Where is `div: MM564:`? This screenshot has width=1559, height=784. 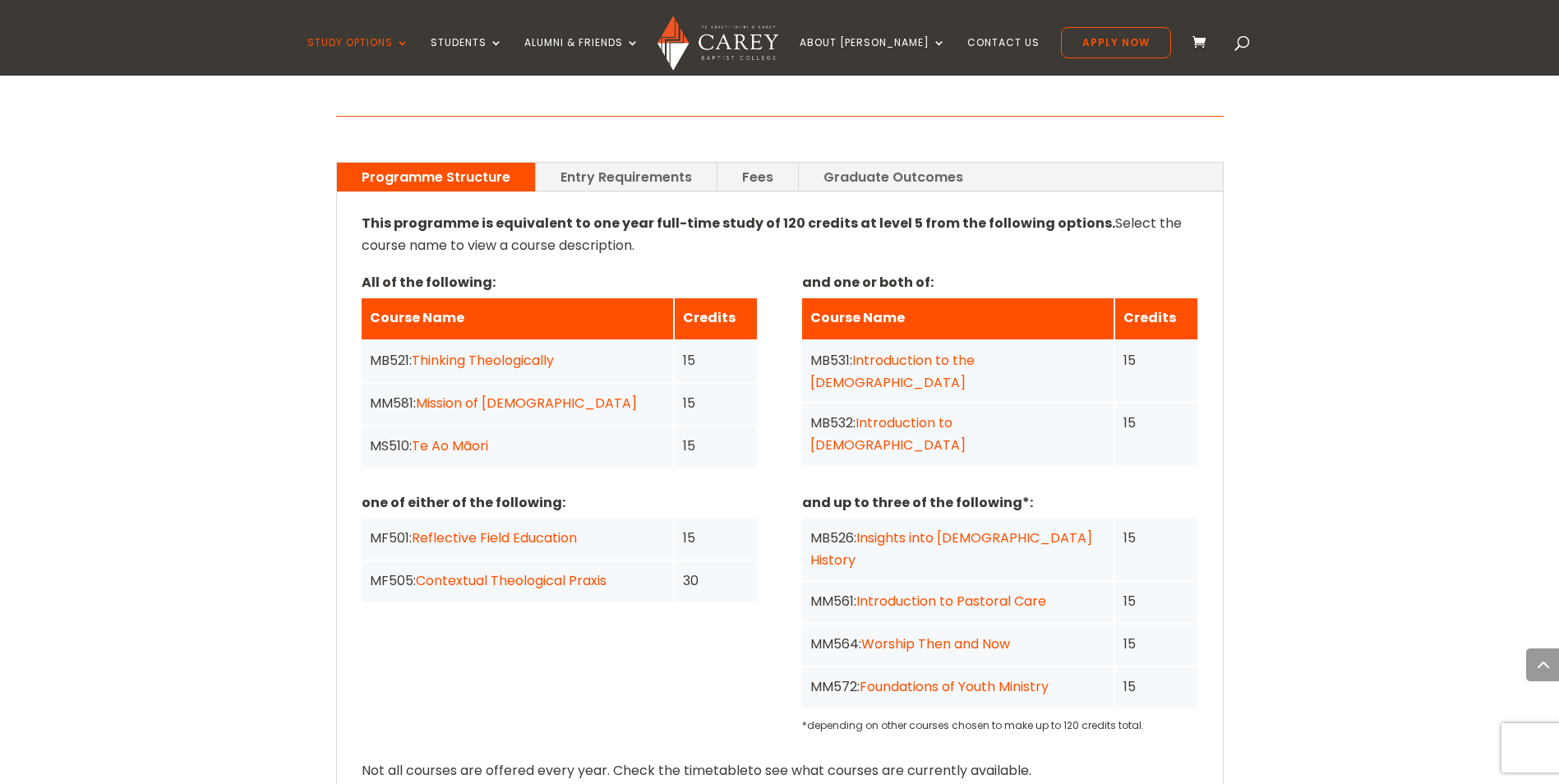
div: MM564: is located at coordinates (958, 644).